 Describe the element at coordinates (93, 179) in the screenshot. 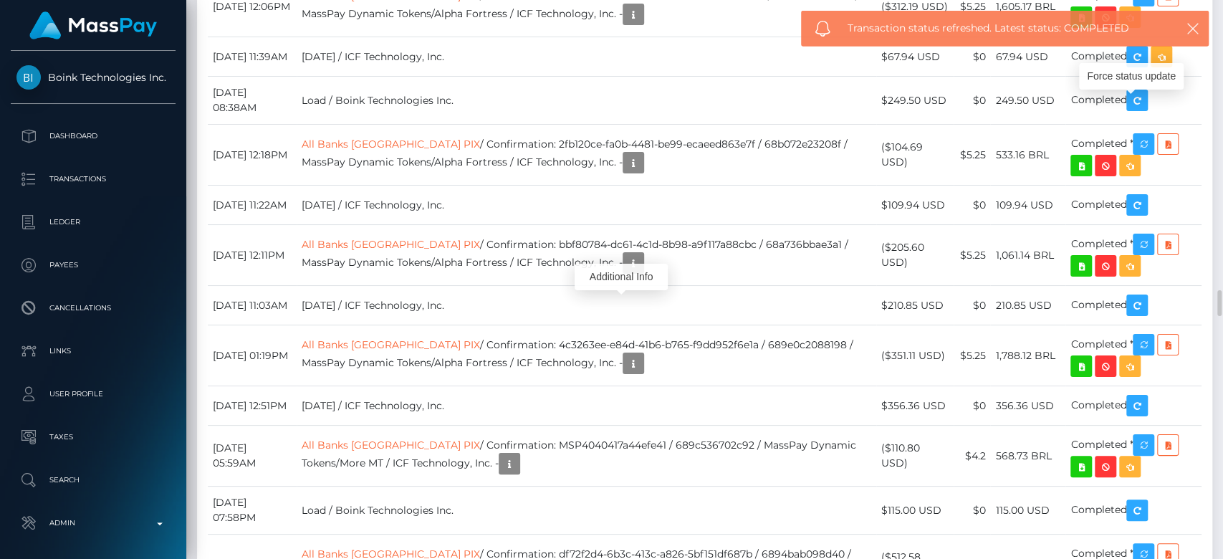

I see `a: Transactions` at that location.